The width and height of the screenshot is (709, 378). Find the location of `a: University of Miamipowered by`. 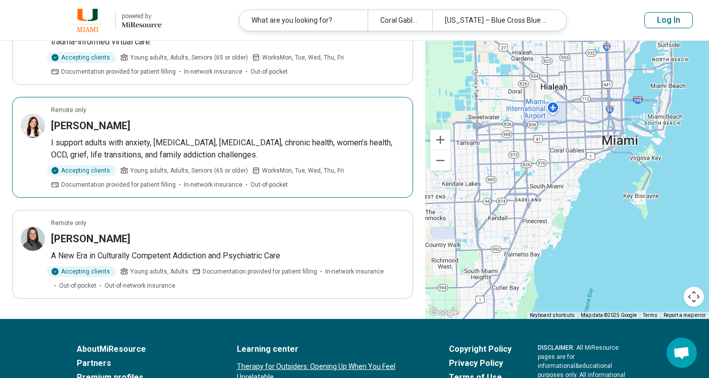

a: University of Miamipowered by is located at coordinates (89, 20).